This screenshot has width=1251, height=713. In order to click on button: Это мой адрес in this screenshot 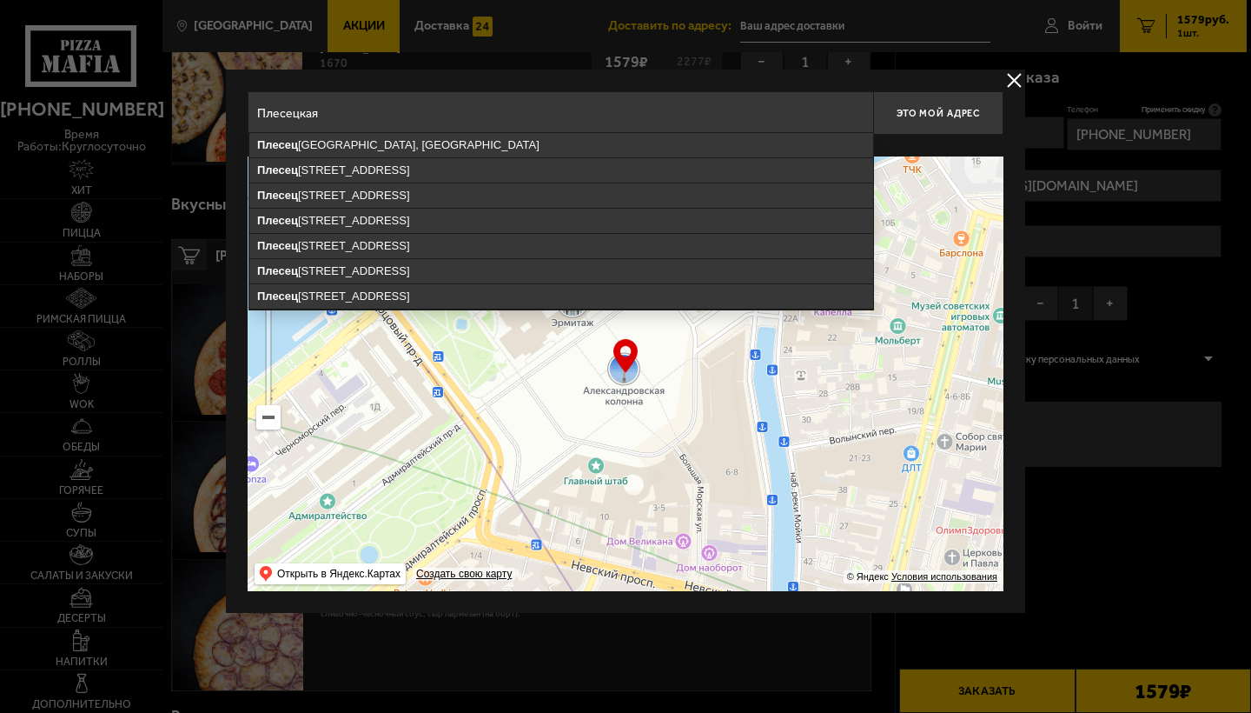, I will do `click(938, 113)`.